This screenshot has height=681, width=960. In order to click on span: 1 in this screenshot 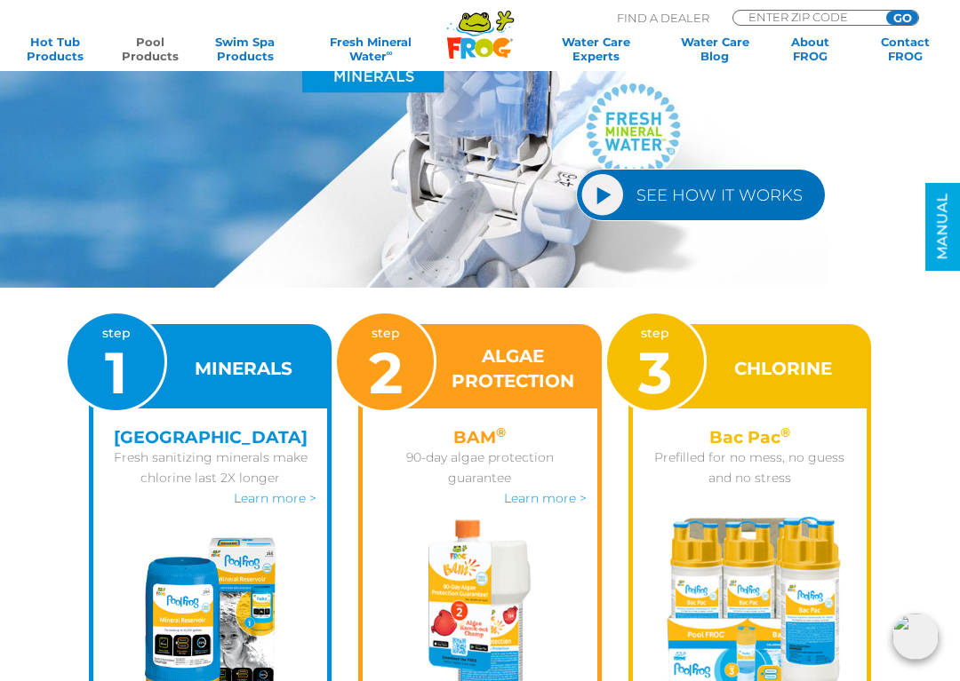, I will do `click(115, 372)`.